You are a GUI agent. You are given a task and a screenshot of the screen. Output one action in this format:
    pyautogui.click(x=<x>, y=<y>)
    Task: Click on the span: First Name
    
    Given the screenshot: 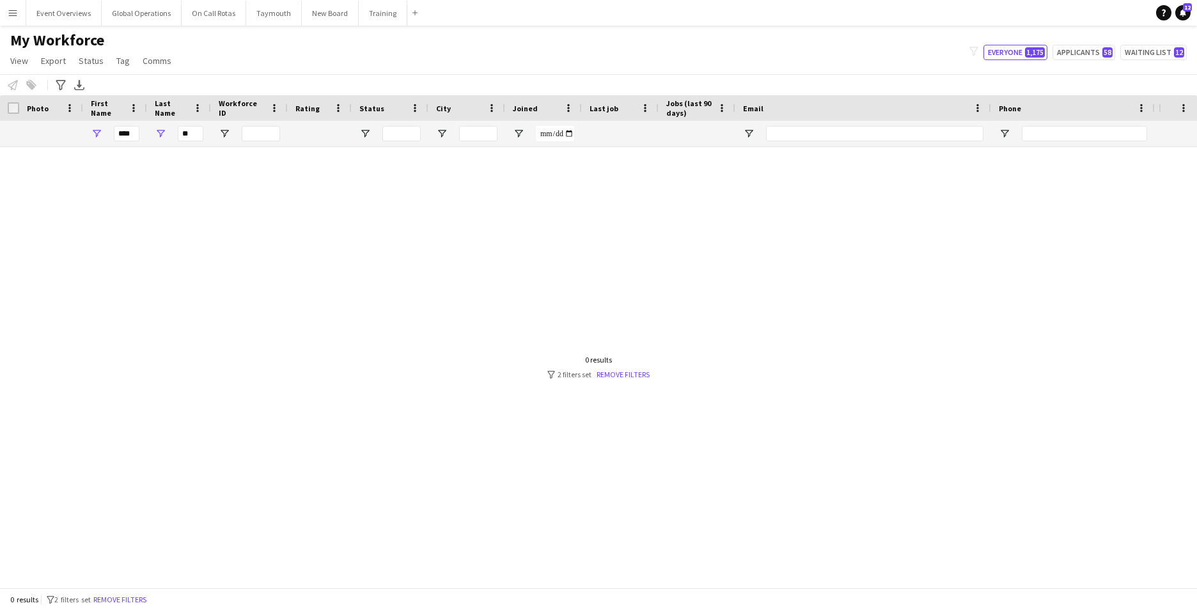 What is the action you would take?
    pyautogui.click(x=107, y=108)
    